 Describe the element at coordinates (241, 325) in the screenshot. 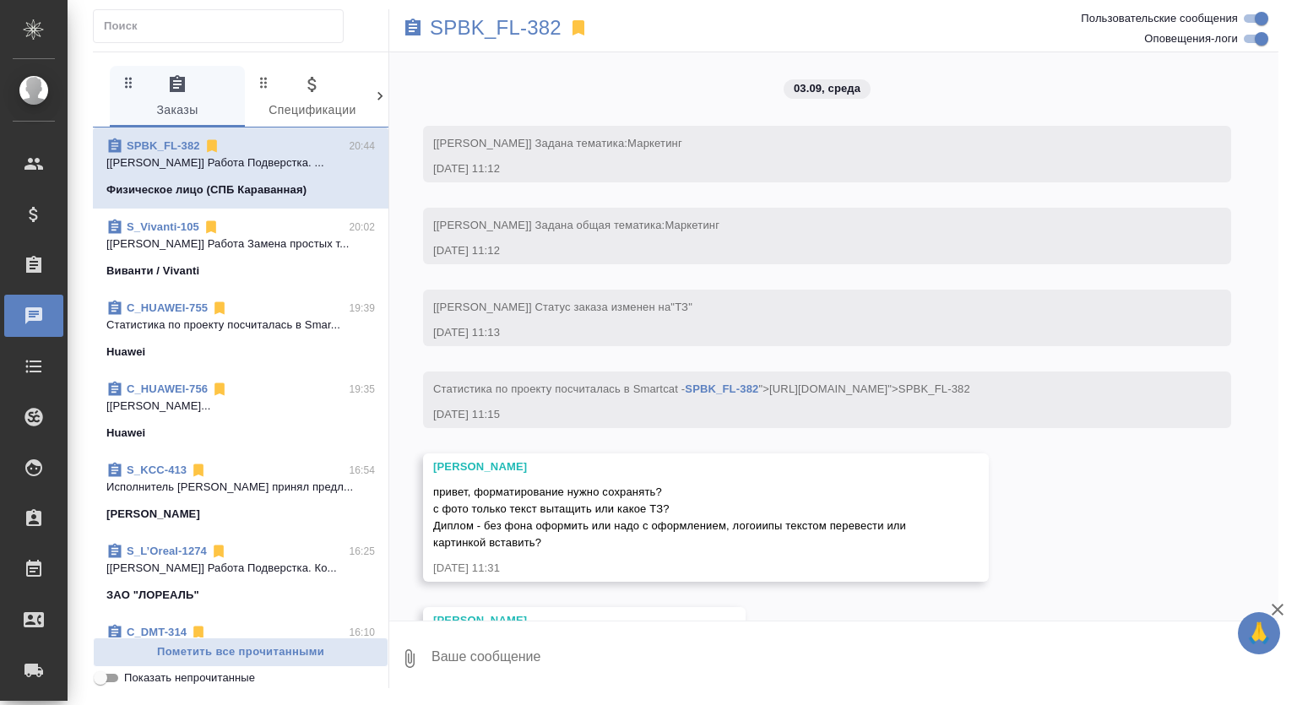

I see `p: Cтатистика по проекту посчиталась в Smar...` at that location.